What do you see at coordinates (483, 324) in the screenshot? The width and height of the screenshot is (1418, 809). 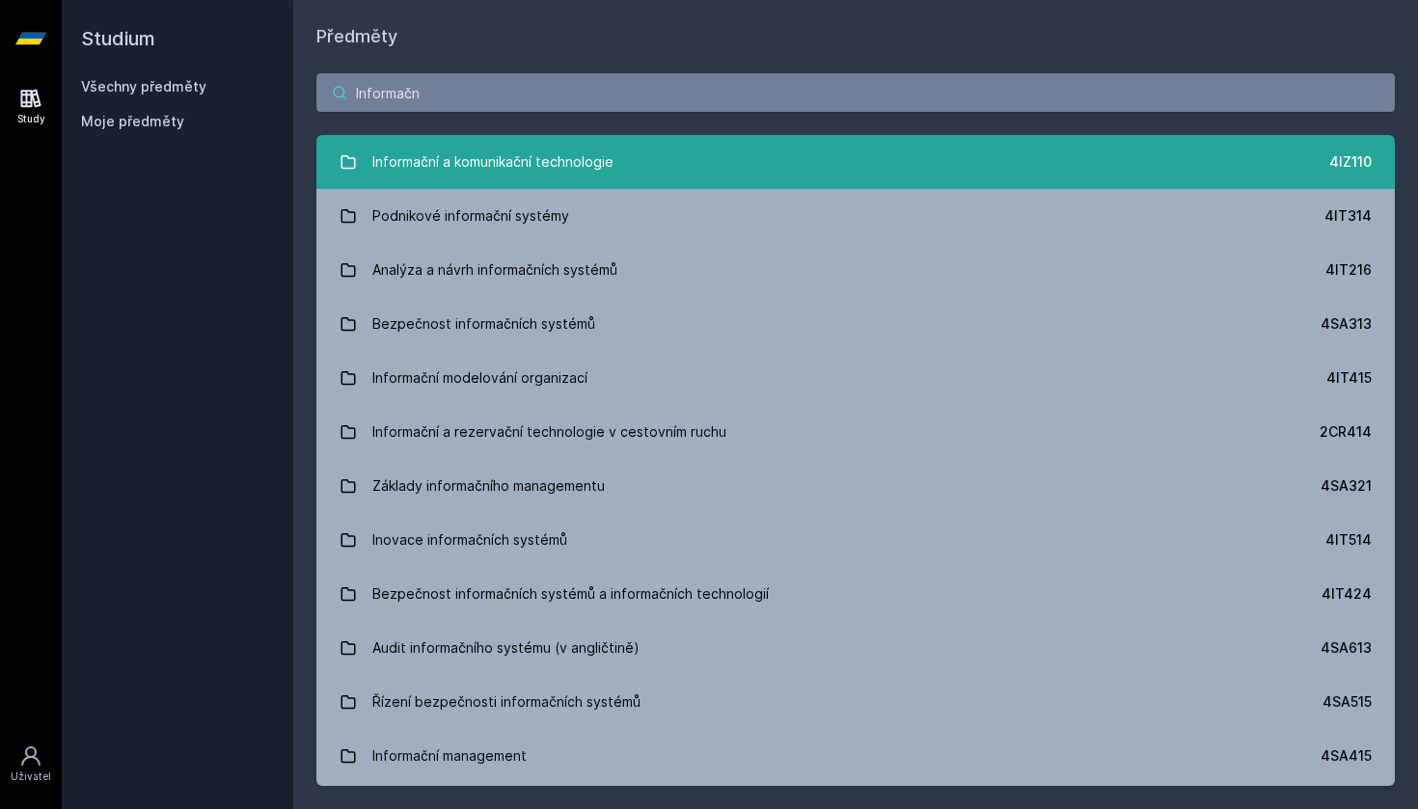 I see `div: Bezpečnost informačních systémů` at bounding box center [483, 324].